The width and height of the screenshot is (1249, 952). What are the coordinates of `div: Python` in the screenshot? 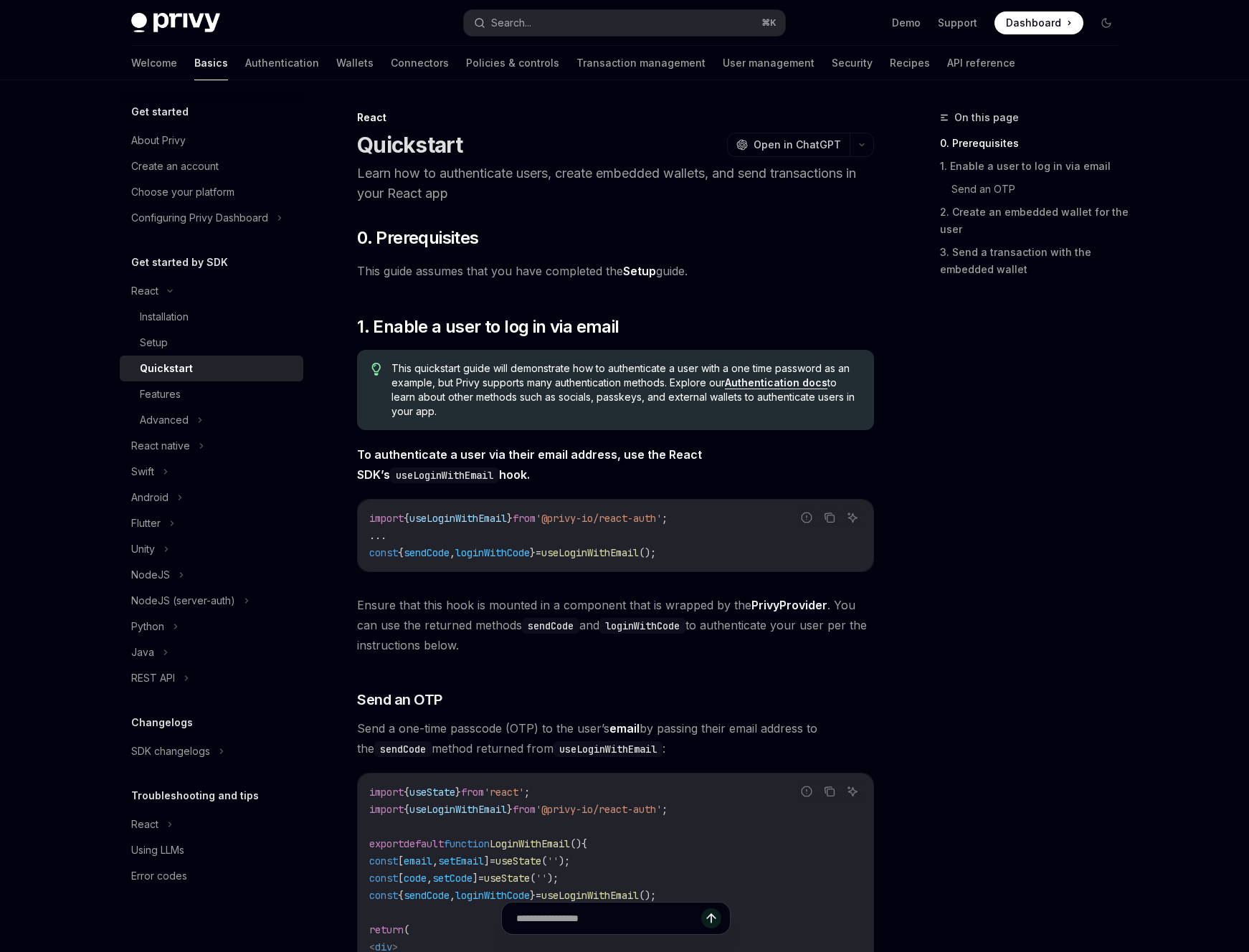 It's located at (147, 626).